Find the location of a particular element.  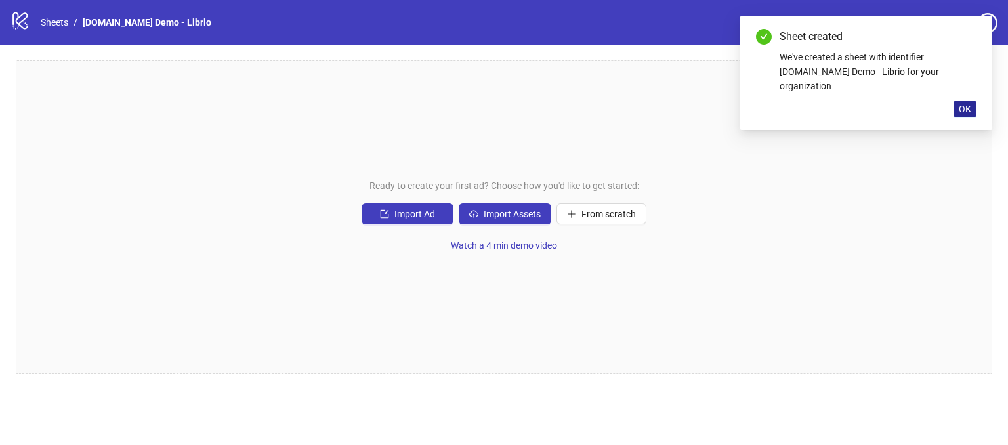

button: Import Assets is located at coordinates (505, 214).